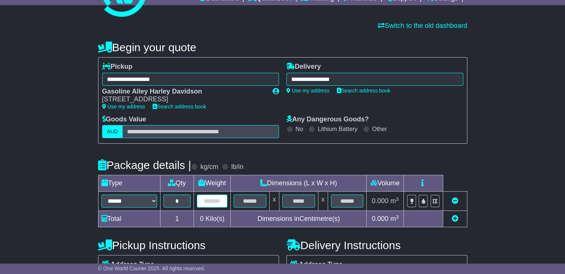 The image size is (565, 274). What do you see at coordinates (377, 245) in the screenshot?
I see `h4: Delivery Instructions` at bounding box center [377, 245].